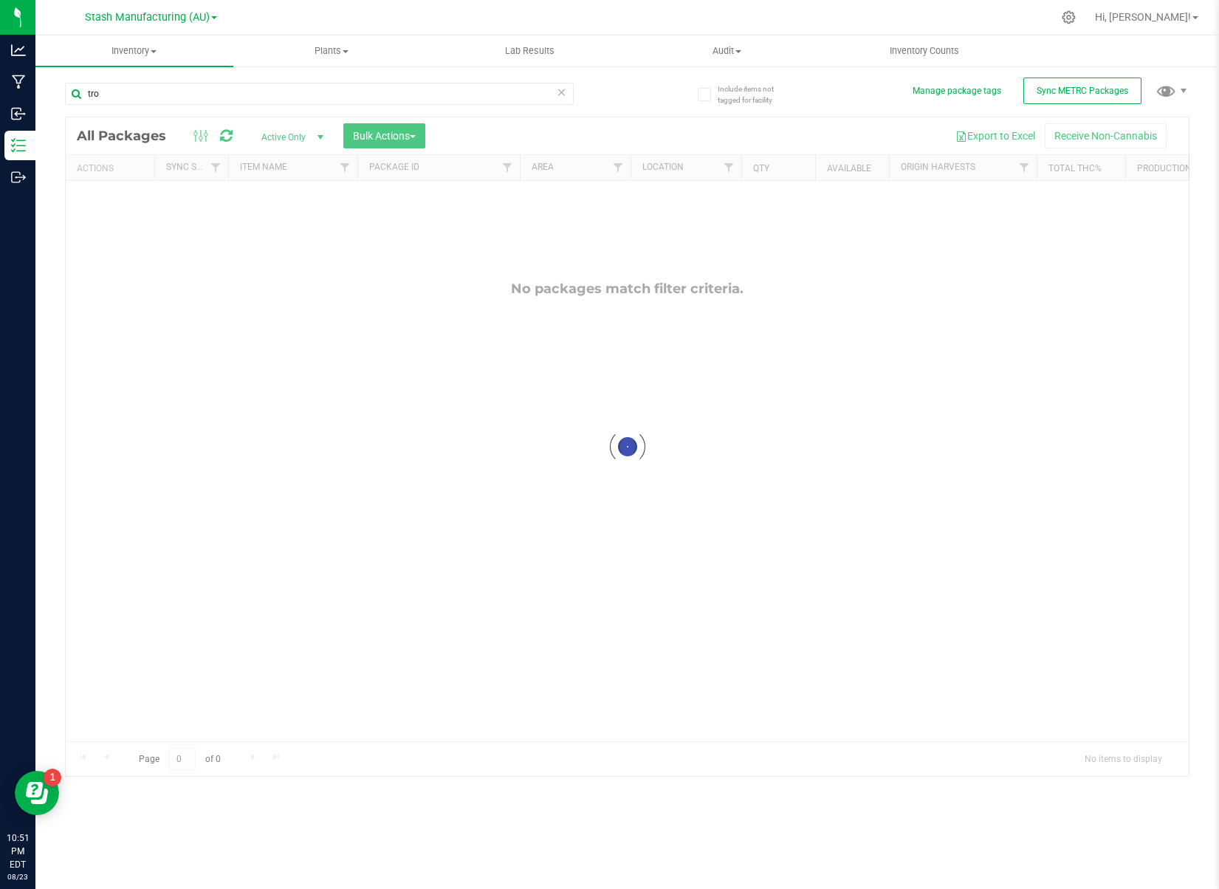 The image size is (1219, 889). What do you see at coordinates (924, 51) in the screenshot?
I see `span: Inventory Counts` at bounding box center [924, 51].